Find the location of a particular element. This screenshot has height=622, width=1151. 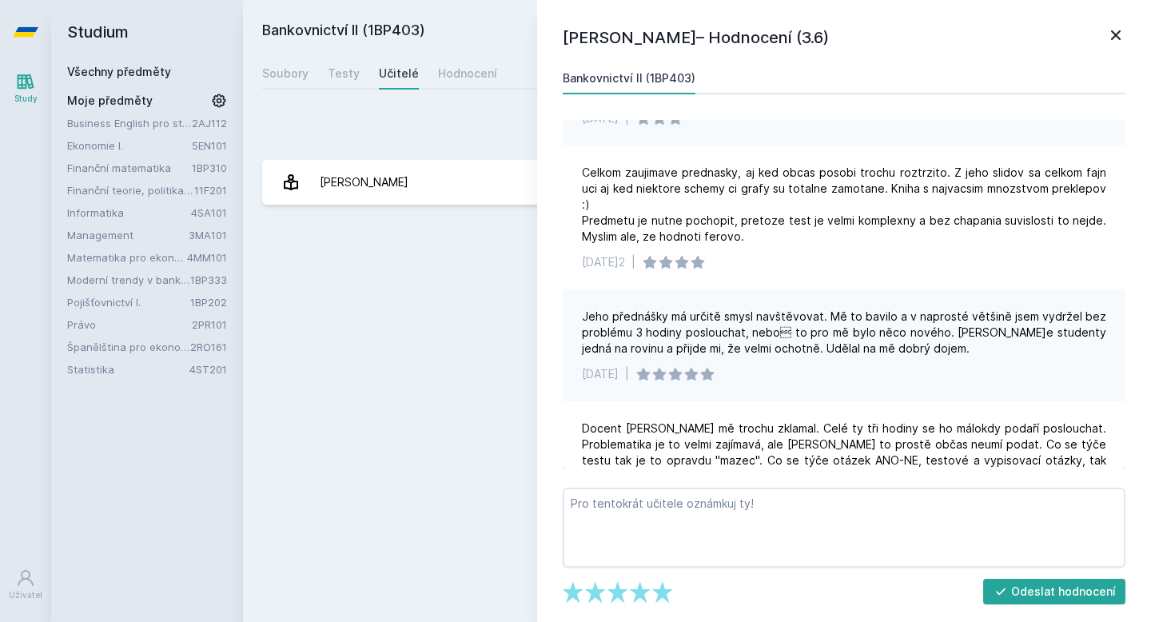

div: Učitelé is located at coordinates (399, 74).